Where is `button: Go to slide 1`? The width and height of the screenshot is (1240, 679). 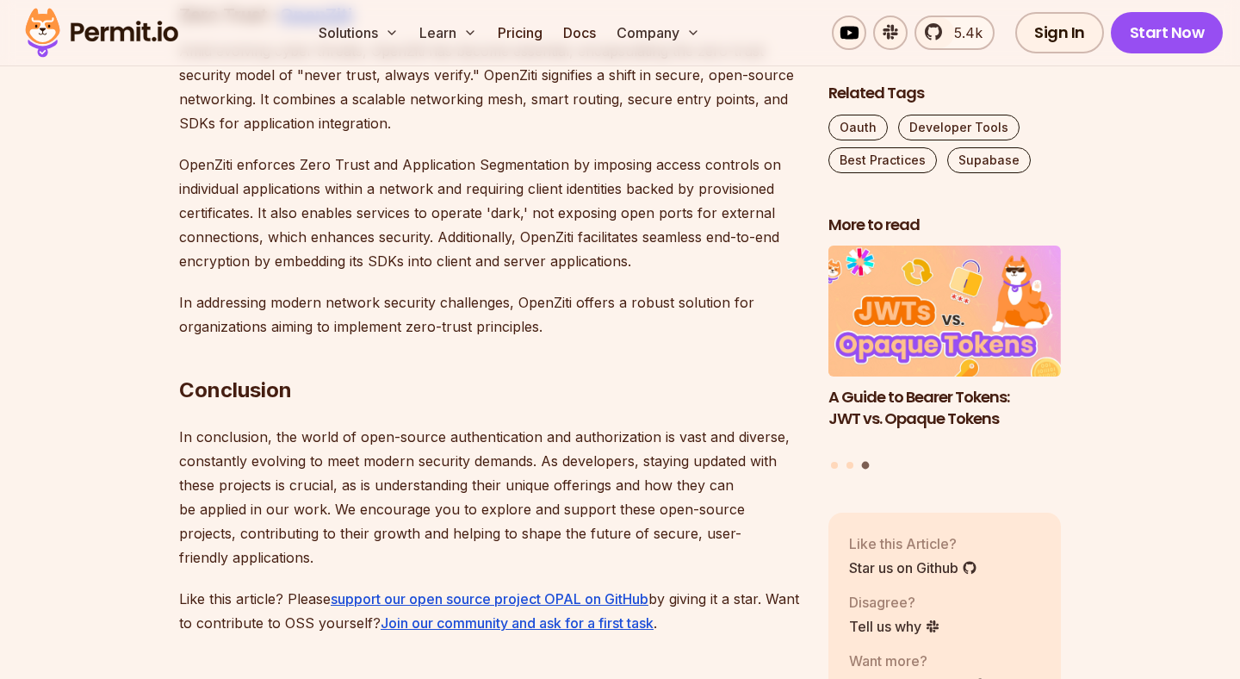 button: Go to slide 1 is located at coordinates (835, 465).